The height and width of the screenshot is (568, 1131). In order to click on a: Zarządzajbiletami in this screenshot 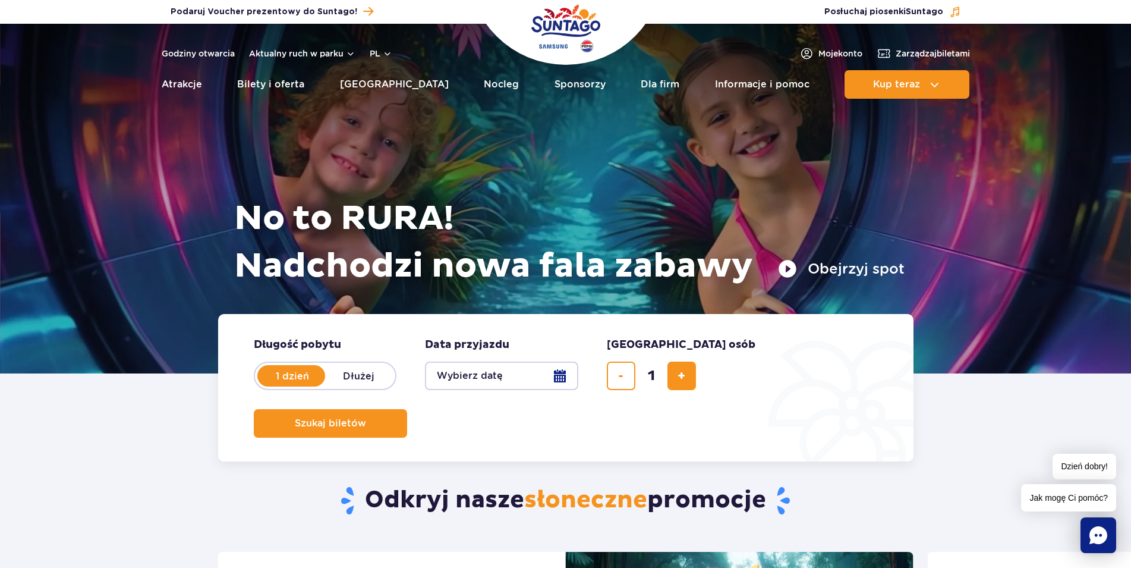, I will do `click(923, 53)`.